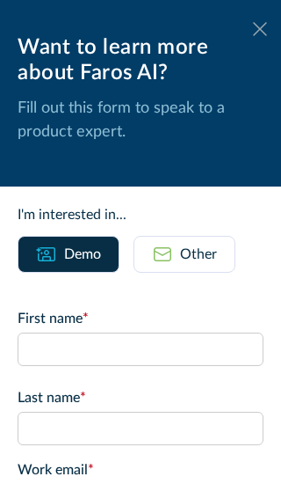 This screenshot has height=484, width=281. What do you see at coordinates (141, 215) in the screenshot?
I see `div: I'm interested in...` at bounding box center [141, 215].